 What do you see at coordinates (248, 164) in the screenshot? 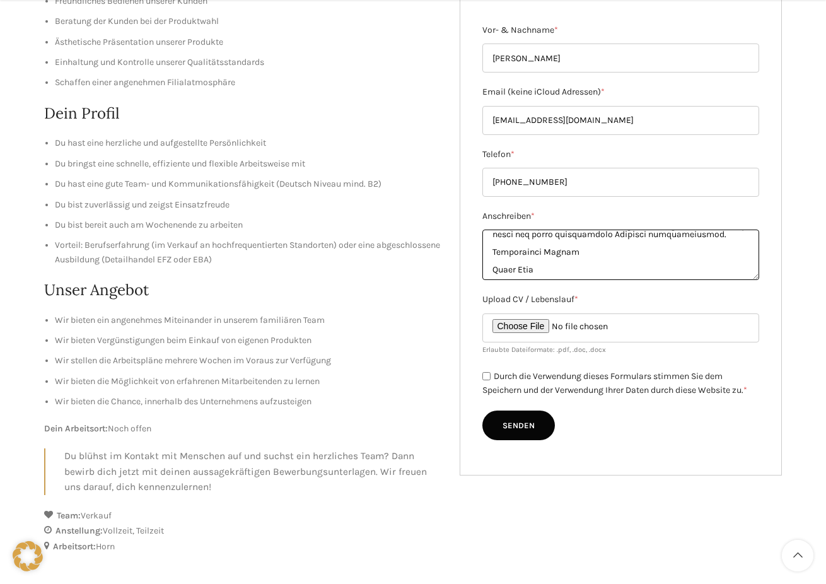
I see `li: Du bringst eine schnelle, effiziente und flexible Arbeitsweise mit` at bounding box center [248, 164].